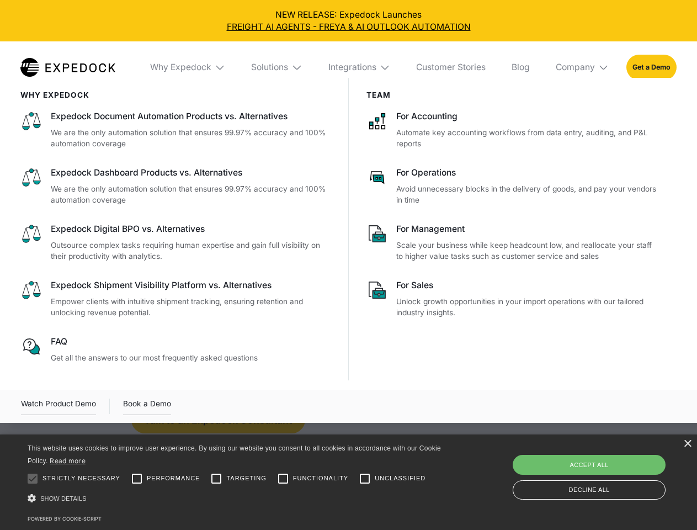  I want to click on span: Unclassified, so click(400, 478).